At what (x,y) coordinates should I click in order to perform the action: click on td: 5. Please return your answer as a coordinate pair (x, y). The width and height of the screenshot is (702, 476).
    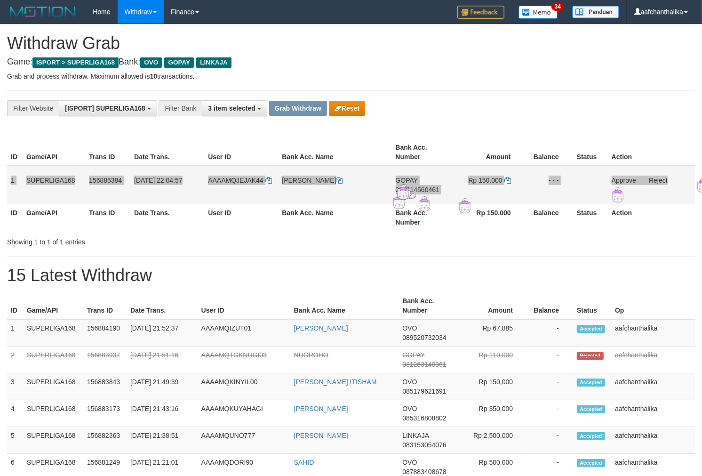
    Looking at the image, I should click on (15, 440).